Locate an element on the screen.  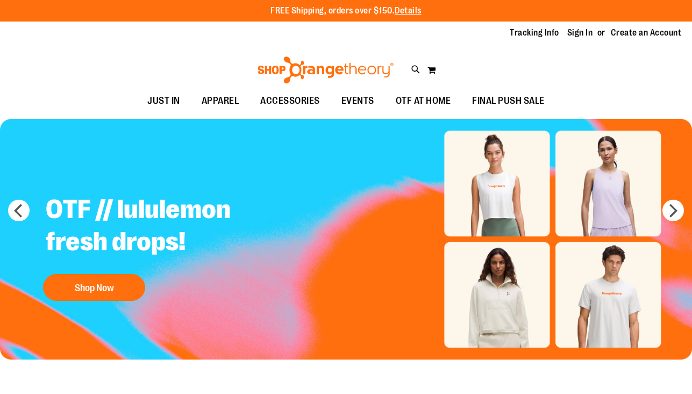
span: OTF AT HOME is located at coordinates (423, 101).